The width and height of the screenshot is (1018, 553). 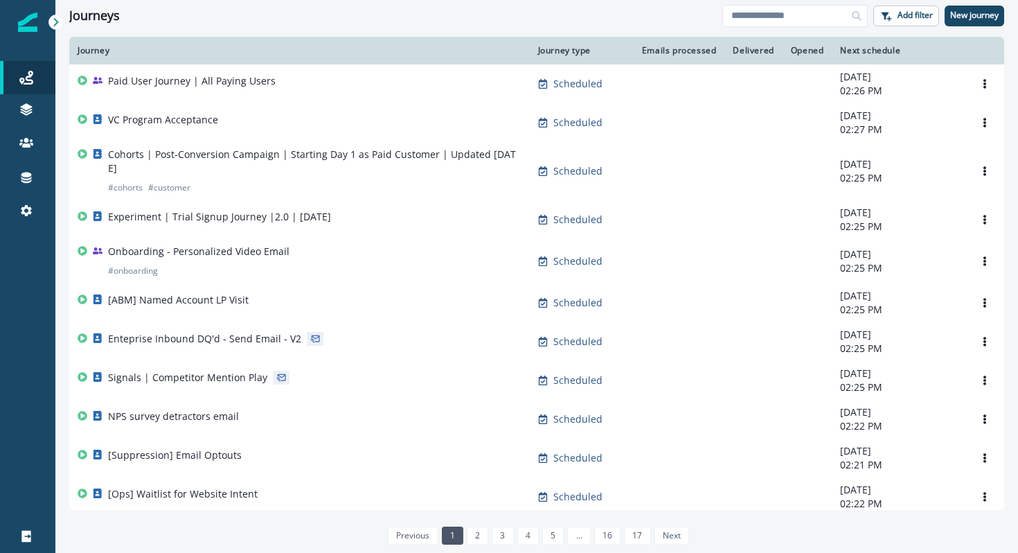 What do you see at coordinates (898, 465) in the screenshot?
I see `p: 02:21 PM` at bounding box center [898, 465].